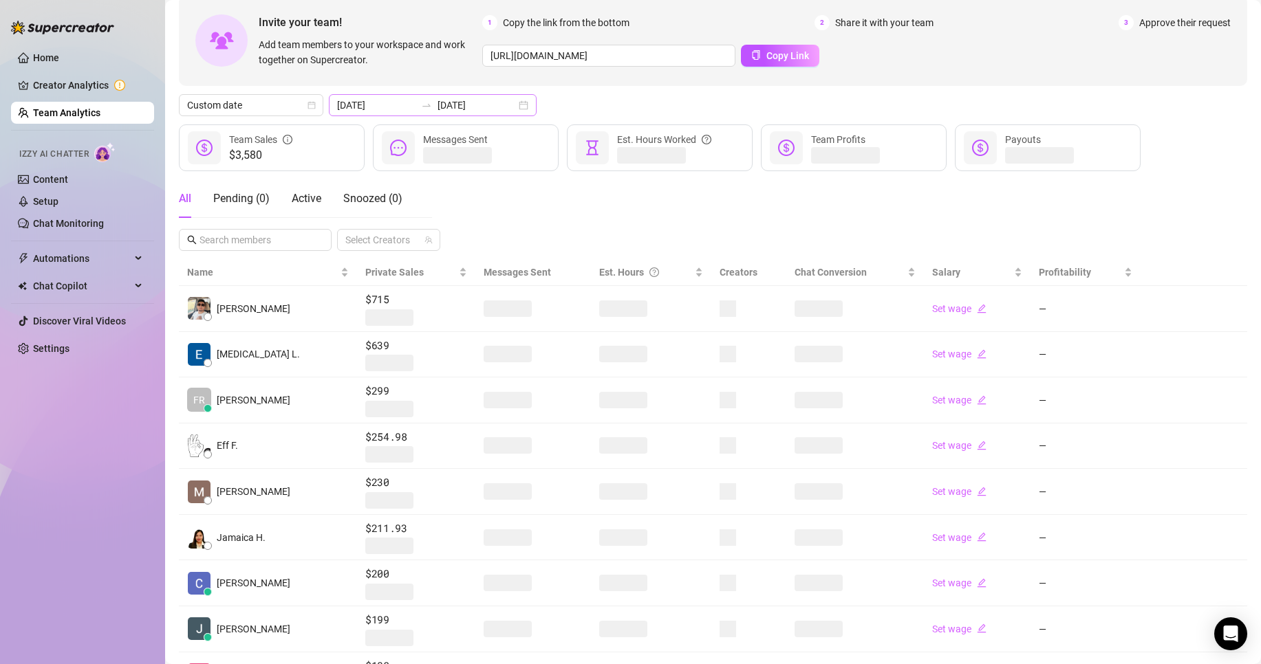  I want to click on span: $200, so click(416, 574).